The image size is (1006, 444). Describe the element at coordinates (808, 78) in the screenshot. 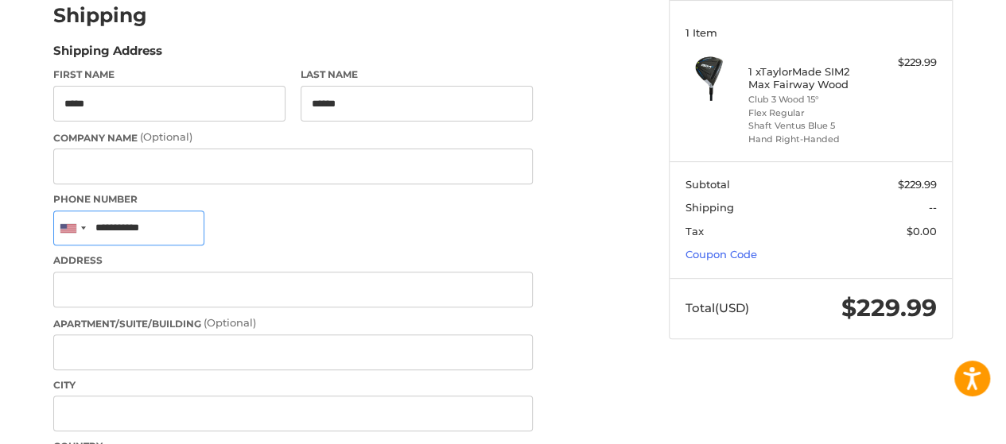

I see `h4: 1 x TaylorMade SIM2 Max Fairway Wood` at that location.